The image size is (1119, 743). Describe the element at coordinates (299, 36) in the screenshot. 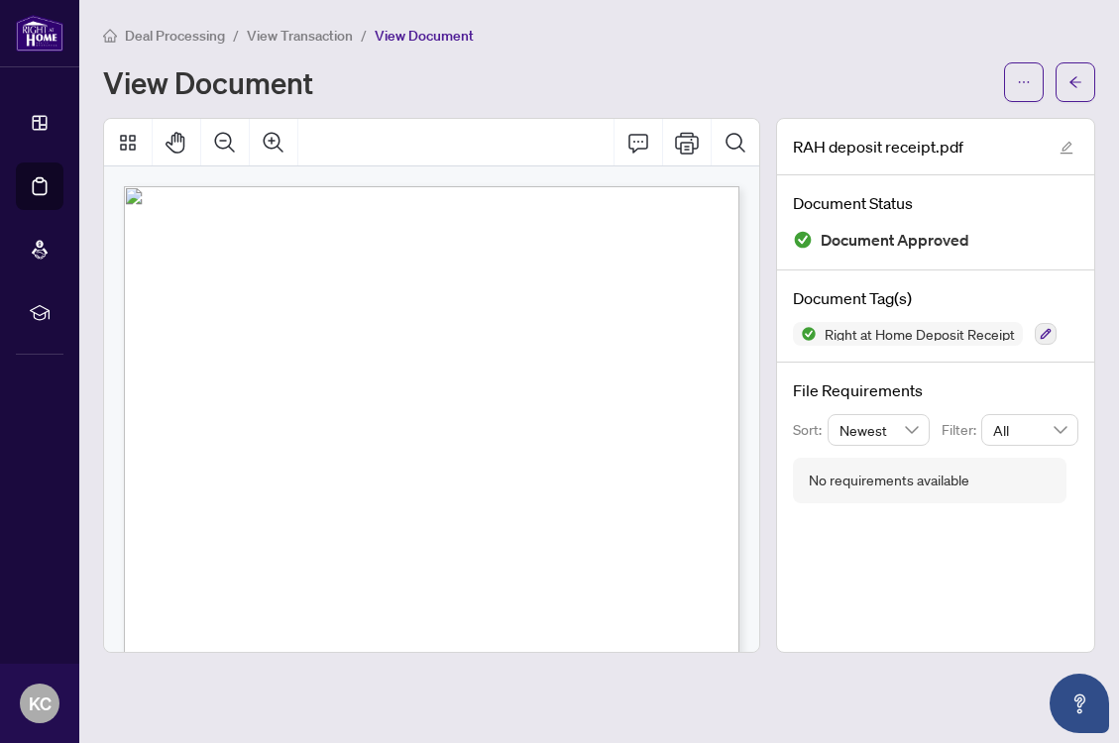

I see `span: View Transaction` at that location.